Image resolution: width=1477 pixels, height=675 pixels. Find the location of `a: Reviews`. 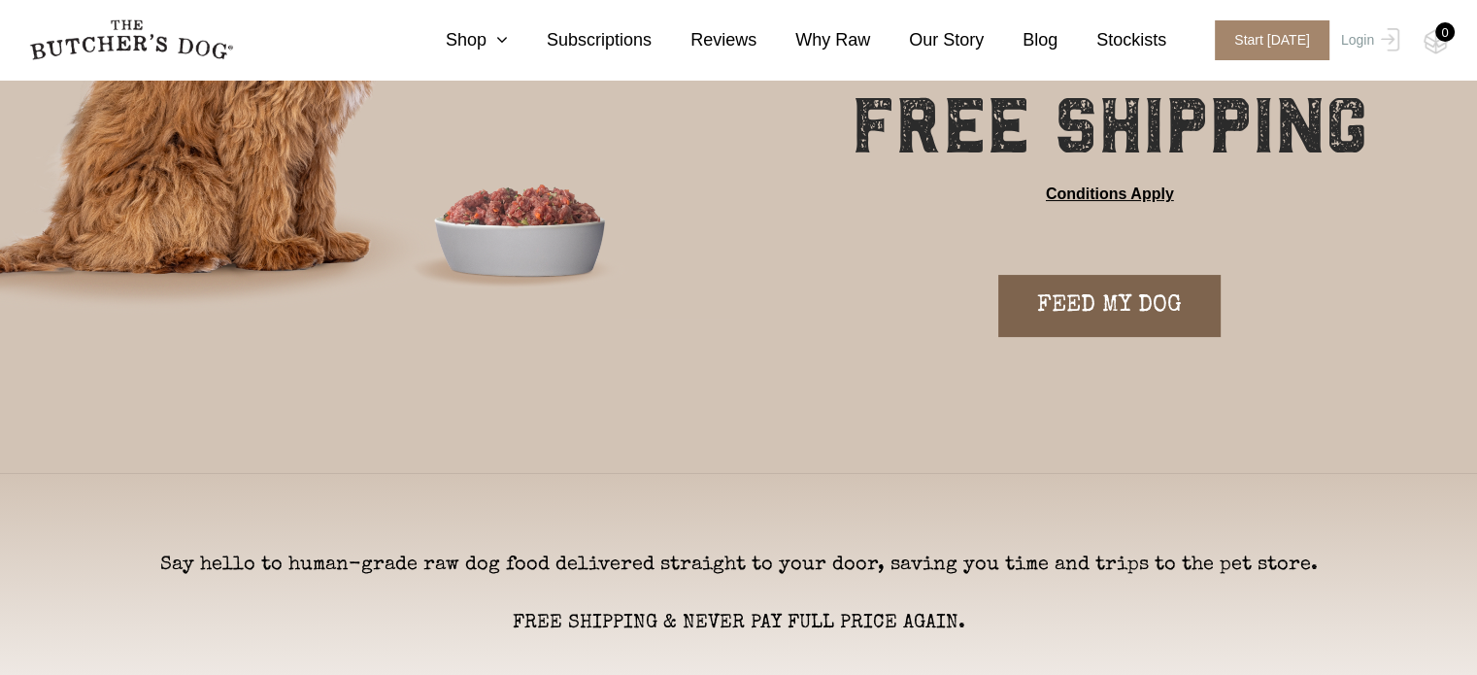

a: Reviews is located at coordinates (704, 40).